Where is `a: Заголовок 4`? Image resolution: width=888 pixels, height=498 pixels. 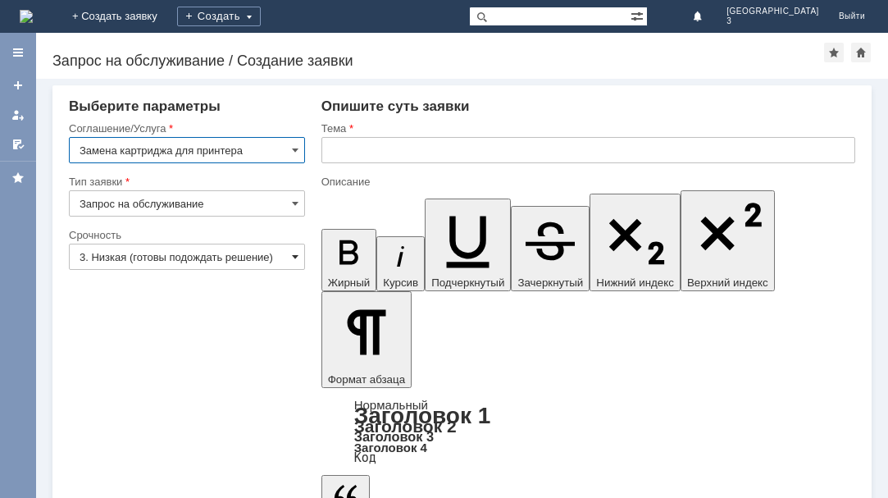
a: Заголовок 4 is located at coordinates (390, 447).